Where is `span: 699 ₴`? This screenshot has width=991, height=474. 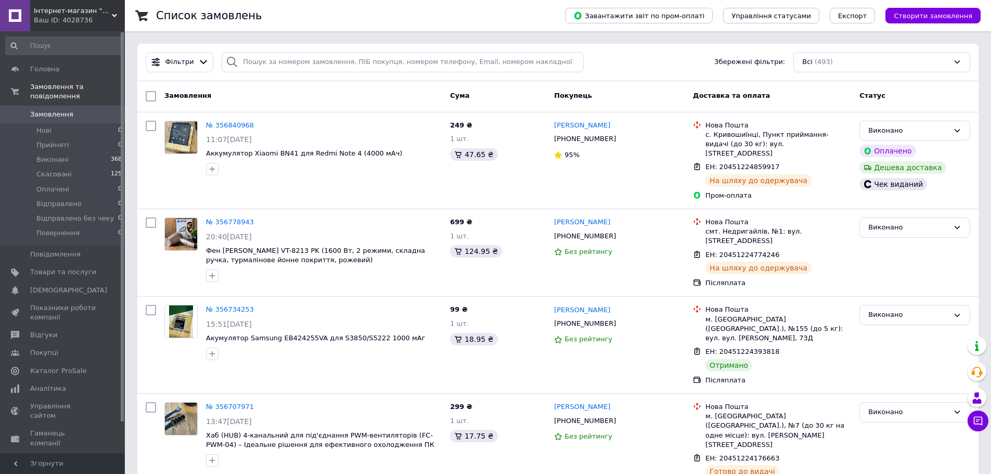 span: 699 ₴ is located at coordinates (461, 222).